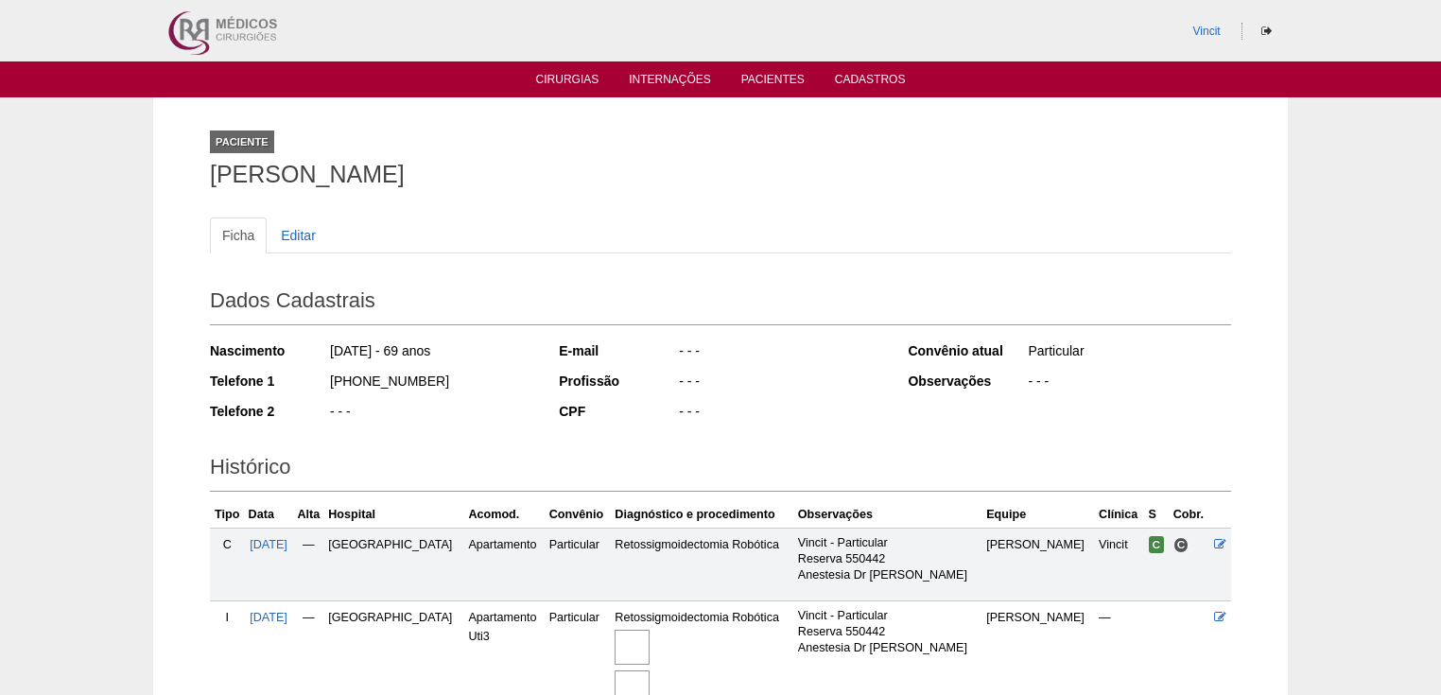  What do you see at coordinates (720, 470) in the screenshot?
I see `h2: Histórico` at bounding box center [720, 470].